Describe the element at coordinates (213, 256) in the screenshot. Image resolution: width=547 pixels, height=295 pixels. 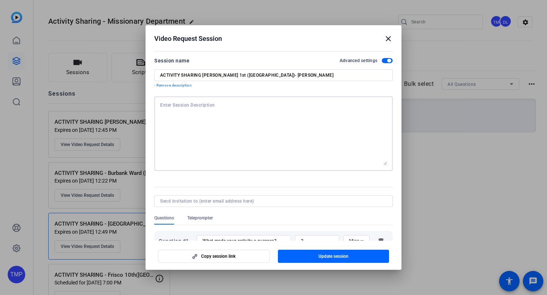
I see `button: Copy session link` at that location.